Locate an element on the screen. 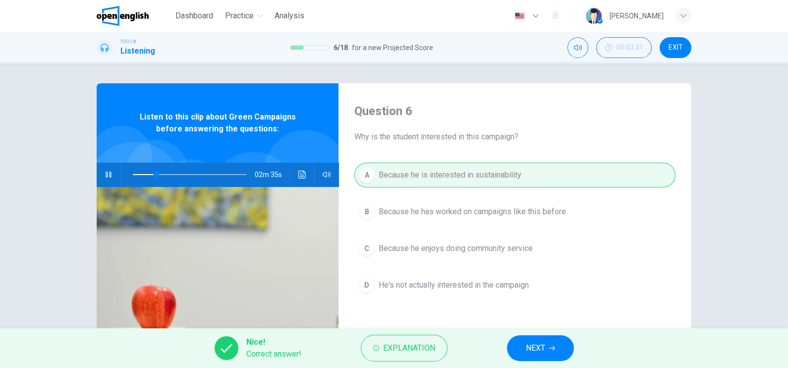 The height and width of the screenshot is (368, 788). span: 02m 35s is located at coordinates (272, 175).